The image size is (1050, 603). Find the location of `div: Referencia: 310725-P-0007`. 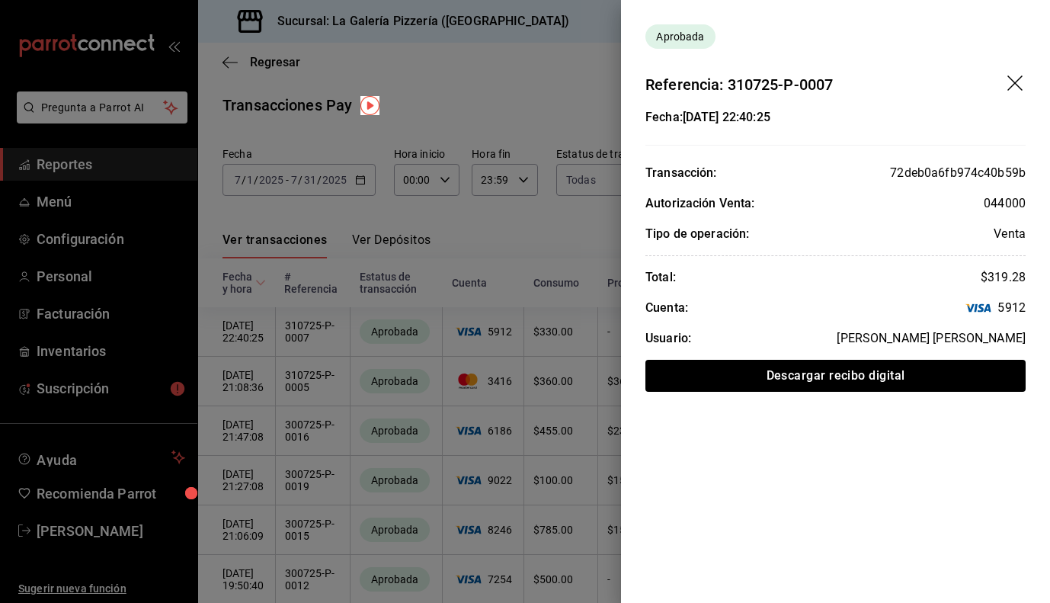

div: Referencia: 310725-P-0007 is located at coordinates (739, 85).